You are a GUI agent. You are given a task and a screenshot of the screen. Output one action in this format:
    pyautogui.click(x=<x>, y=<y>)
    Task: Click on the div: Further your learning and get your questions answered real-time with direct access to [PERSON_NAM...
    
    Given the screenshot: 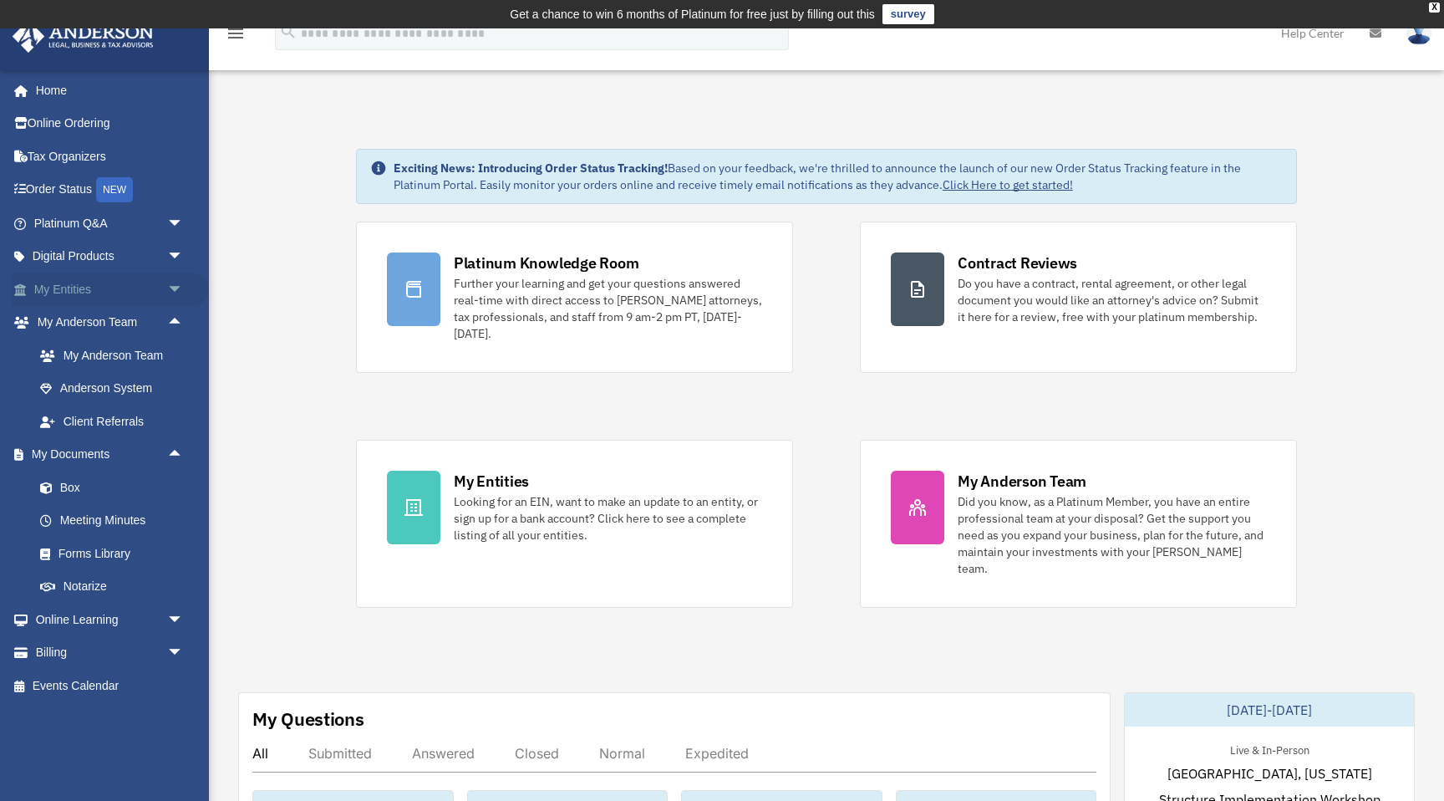 What is the action you would take?
    pyautogui.click(x=608, y=308)
    